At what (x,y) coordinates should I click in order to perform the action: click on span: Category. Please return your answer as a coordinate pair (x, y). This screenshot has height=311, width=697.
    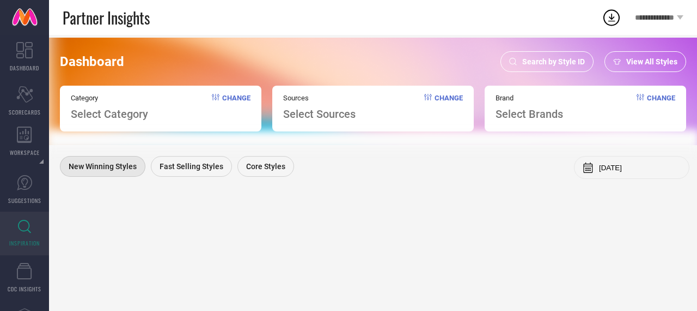
    Looking at the image, I should click on (110, 98).